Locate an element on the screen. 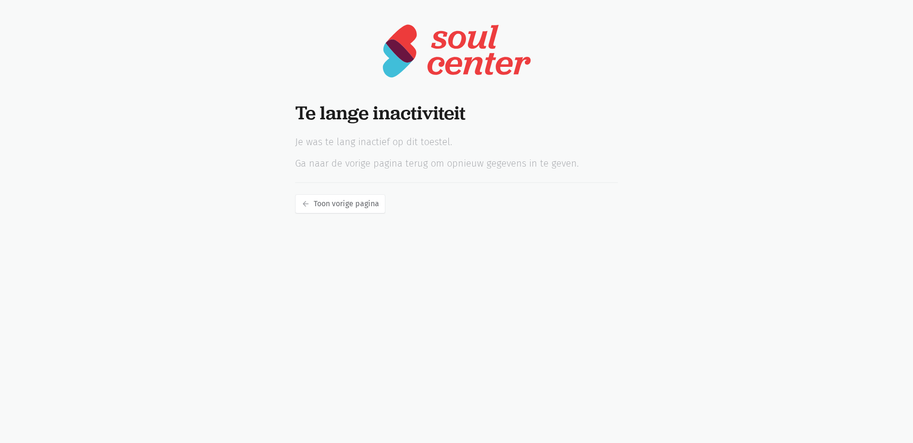 The height and width of the screenshot is (443, 913). img: logo is located at coordinates (456, 51).